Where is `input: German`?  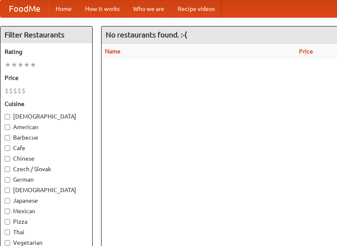 input: German is located at coordinates (7, 180).